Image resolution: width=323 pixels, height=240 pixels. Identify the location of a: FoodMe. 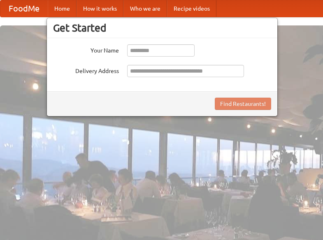
(24, 9).